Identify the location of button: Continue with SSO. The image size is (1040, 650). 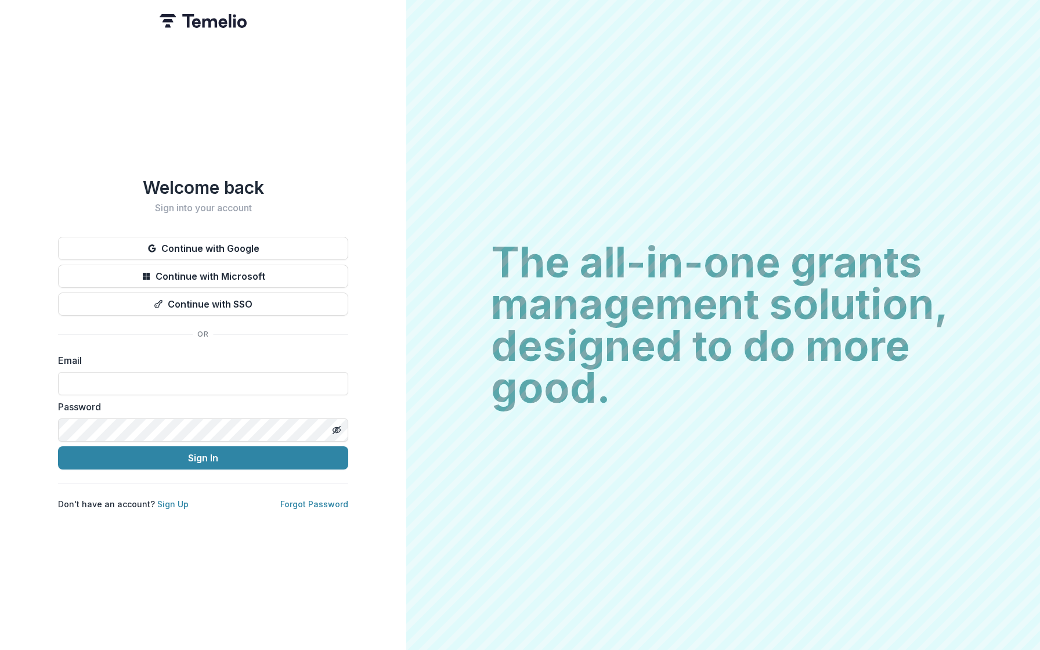
(203, 304).